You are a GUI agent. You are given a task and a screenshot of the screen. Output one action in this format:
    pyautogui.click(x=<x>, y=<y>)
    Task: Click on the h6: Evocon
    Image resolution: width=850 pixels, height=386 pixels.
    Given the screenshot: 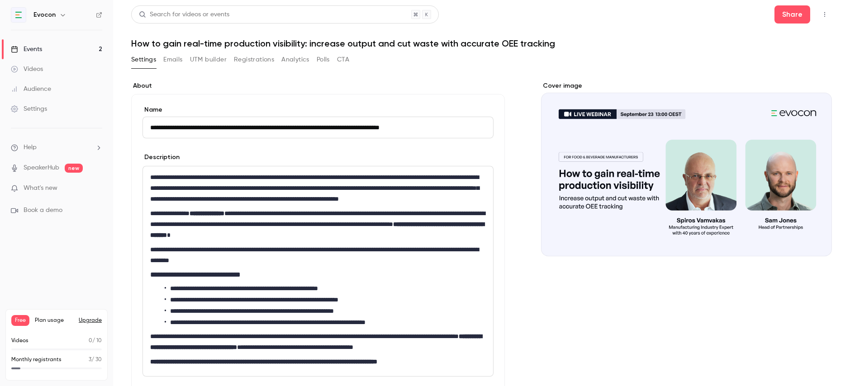 What is the action you would take?
    pyautogui.click(x=44, y=15)
    